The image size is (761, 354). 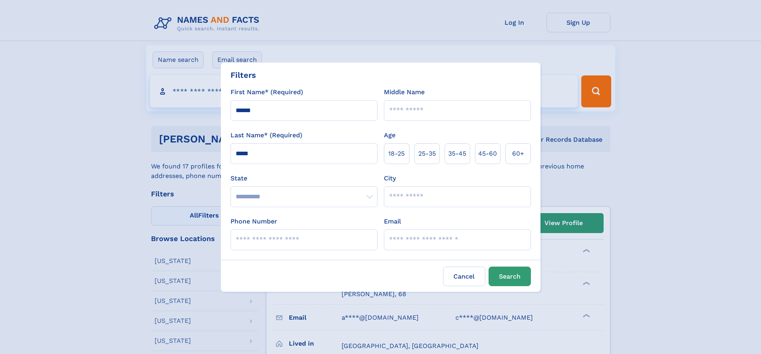 I want to click on label: Cancel, so click(x=464, y=276).